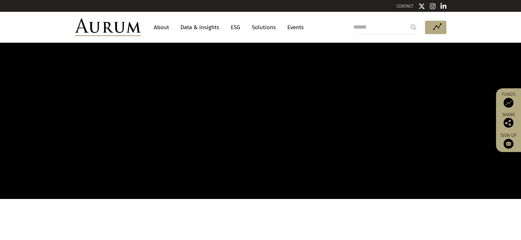  What do you see at coordinates (161, 27) in the screenshot?
I see `a: About` at bounding box center [161, 27].